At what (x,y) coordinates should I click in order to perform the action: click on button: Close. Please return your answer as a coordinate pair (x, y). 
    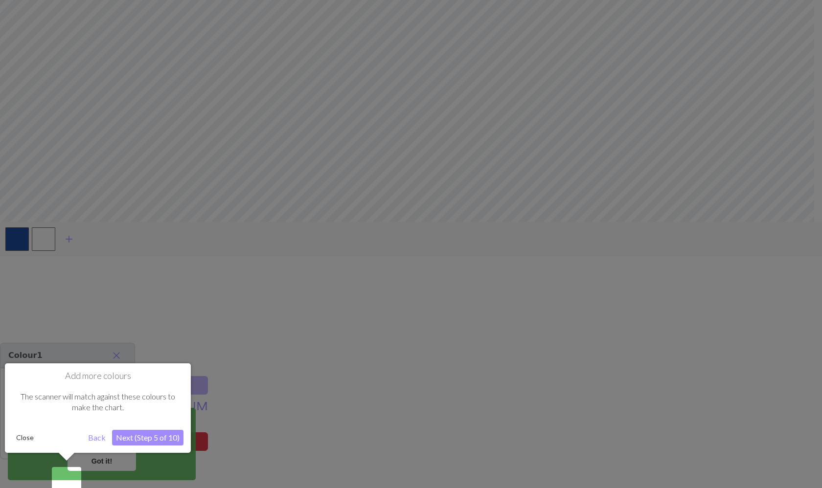
    Looking at the image, I should click on (25, 438).